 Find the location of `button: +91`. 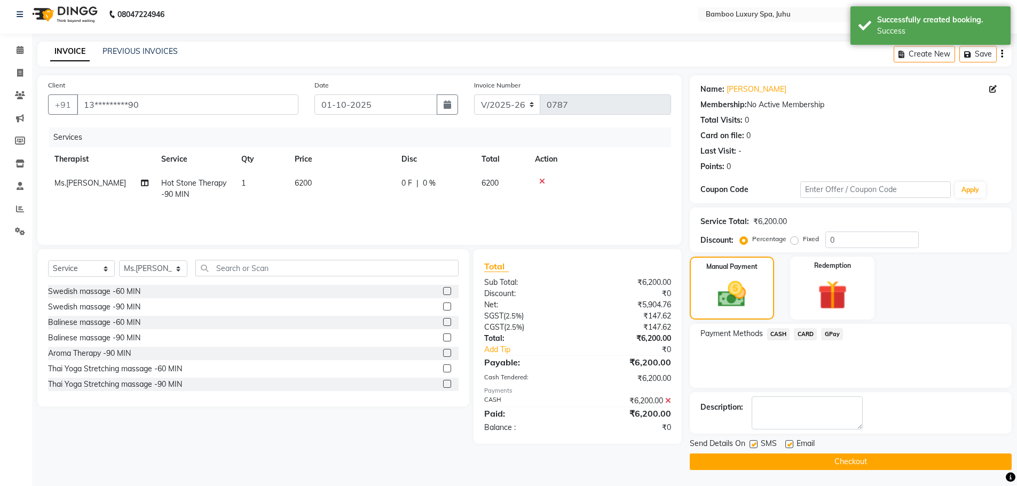

button: +91 is located at coordinates (63, 105).